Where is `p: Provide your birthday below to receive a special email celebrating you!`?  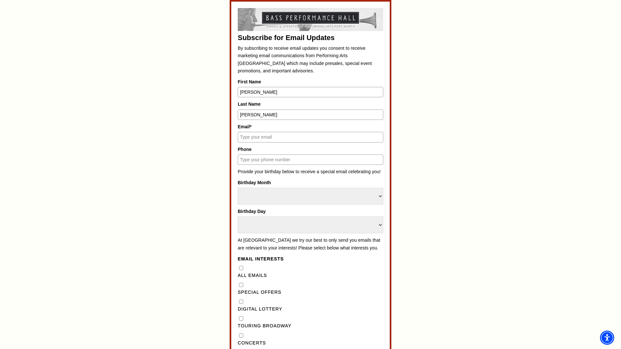
p: Provide your birthday below to receive a special email celebrating you! is located at coordinates (310, 172).